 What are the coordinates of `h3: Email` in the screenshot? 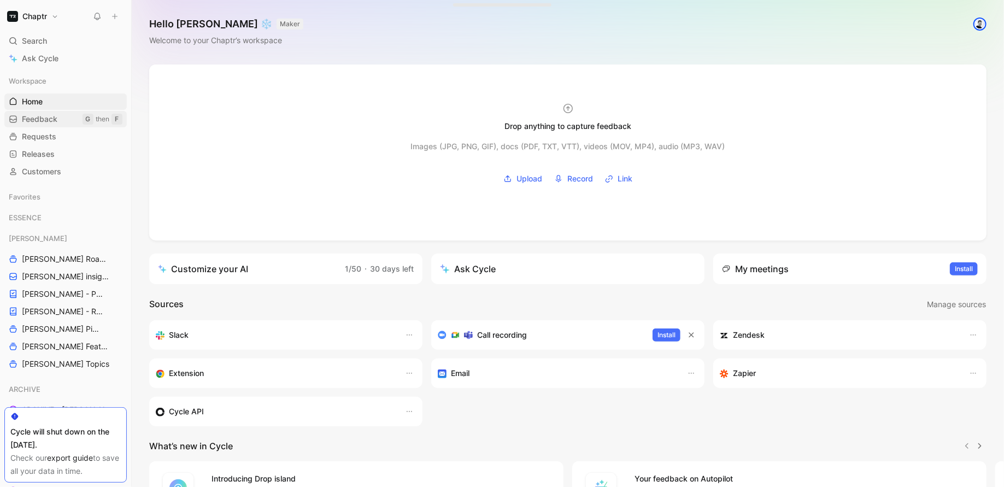 It's located at (460, 373).